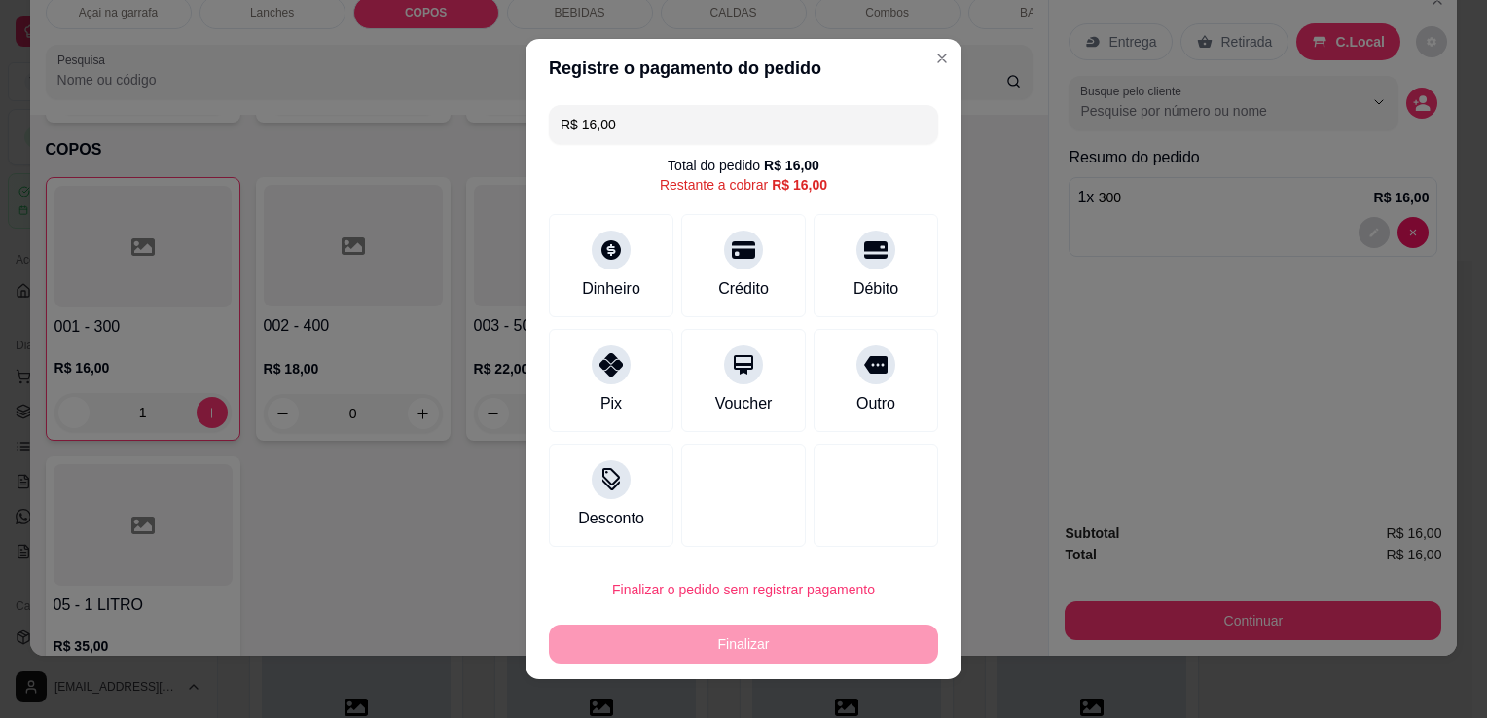 This screenshot has height=718, width=1487. What do you see at coordinates (743, 185) in the screenshot?
I see `div: Restante a cobrar` at bounding box center [743, 185].